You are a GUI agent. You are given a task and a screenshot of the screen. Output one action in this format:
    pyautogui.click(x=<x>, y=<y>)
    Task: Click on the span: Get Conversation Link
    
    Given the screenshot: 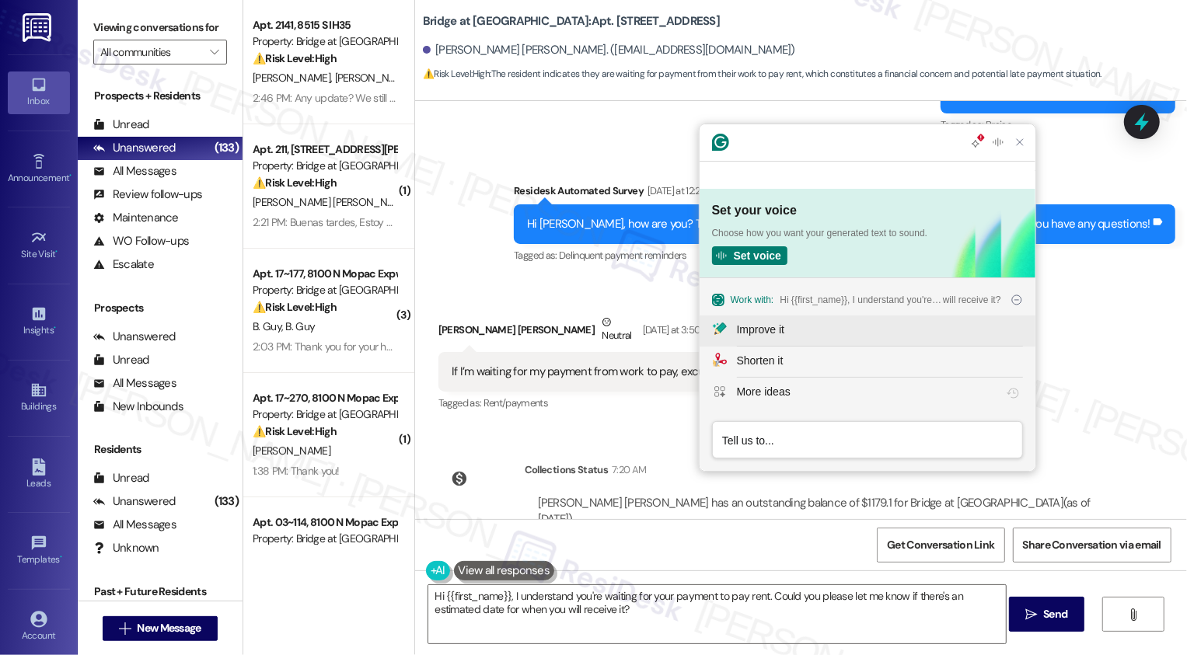 What is the action you would take?
    pyautogui.click(x=941, y=545)
    